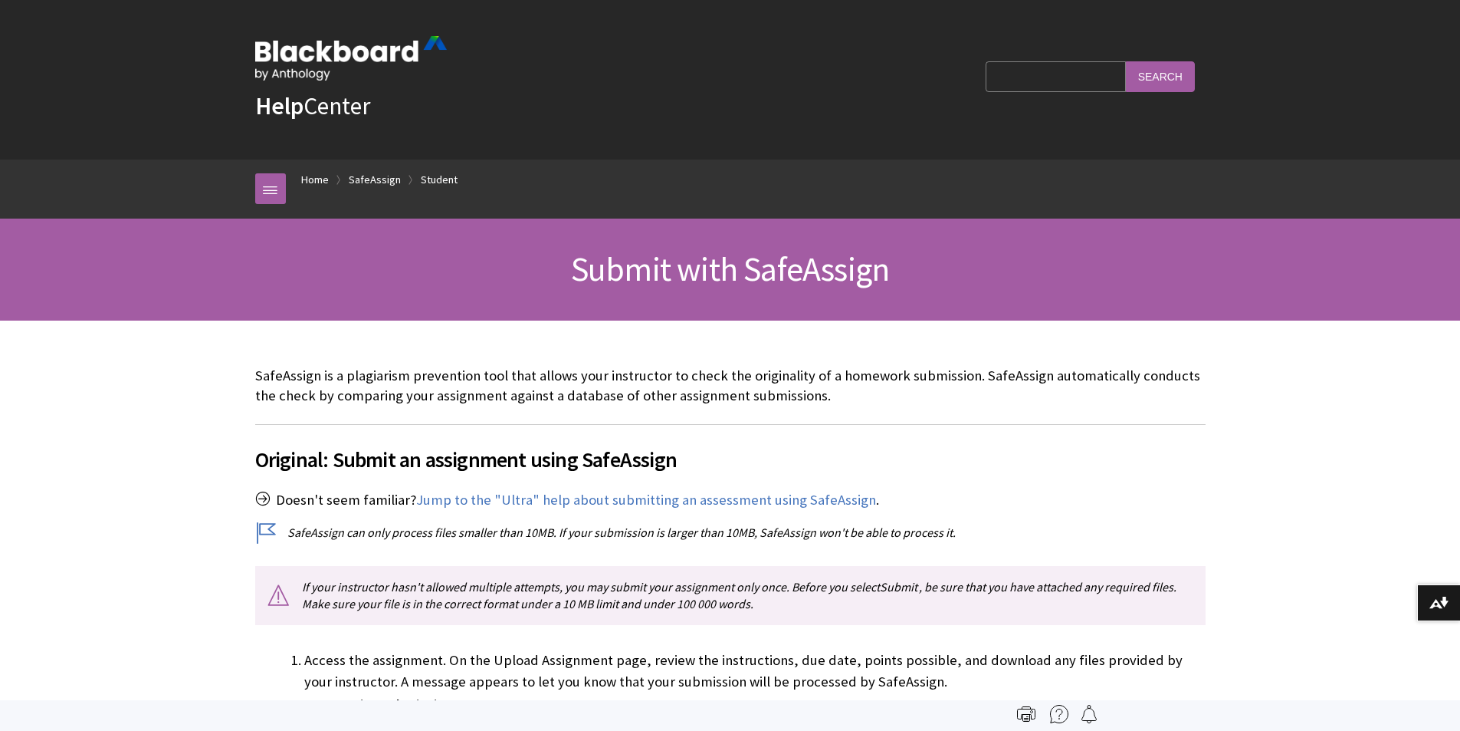  Describe the element at coordinates (279, 106) in the screenshot. I see `strong: Help` at that location.